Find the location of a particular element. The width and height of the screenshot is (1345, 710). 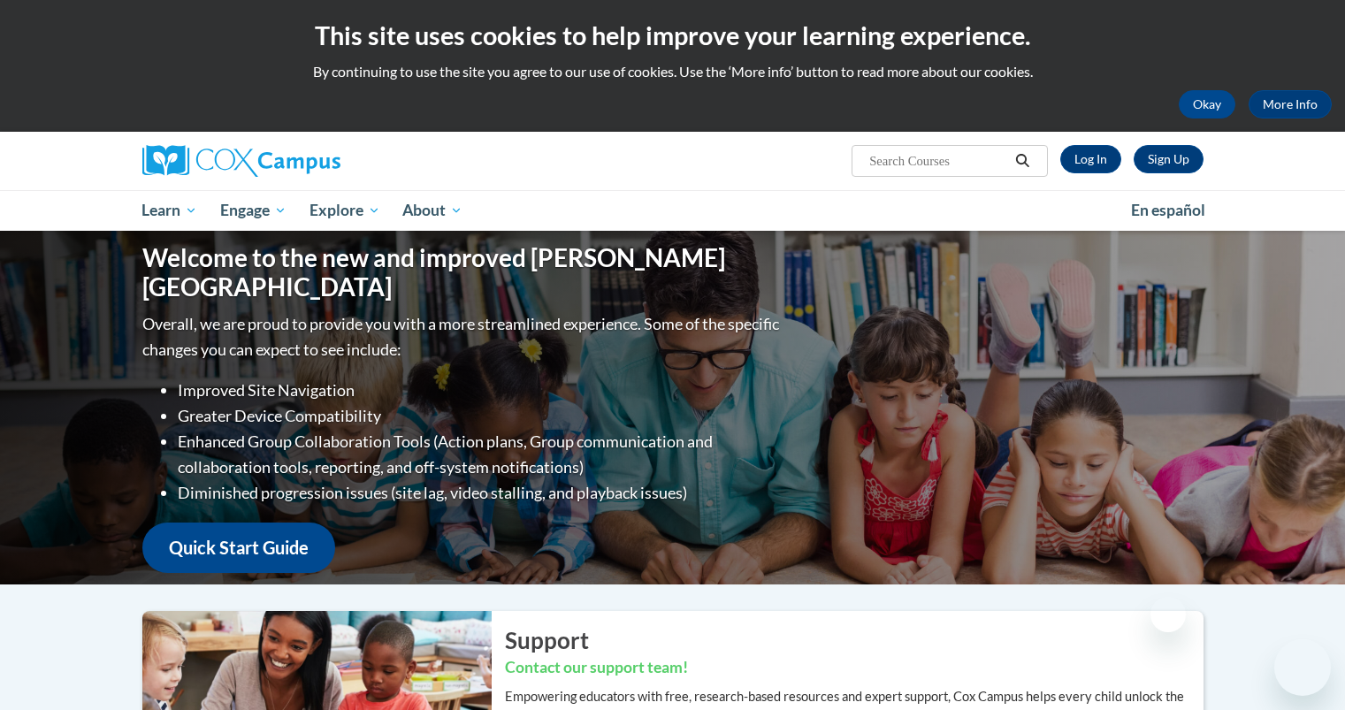

li: Diminished progression issues (site lag, video stalling, and playback issues) is located at coordinates (480, 493).